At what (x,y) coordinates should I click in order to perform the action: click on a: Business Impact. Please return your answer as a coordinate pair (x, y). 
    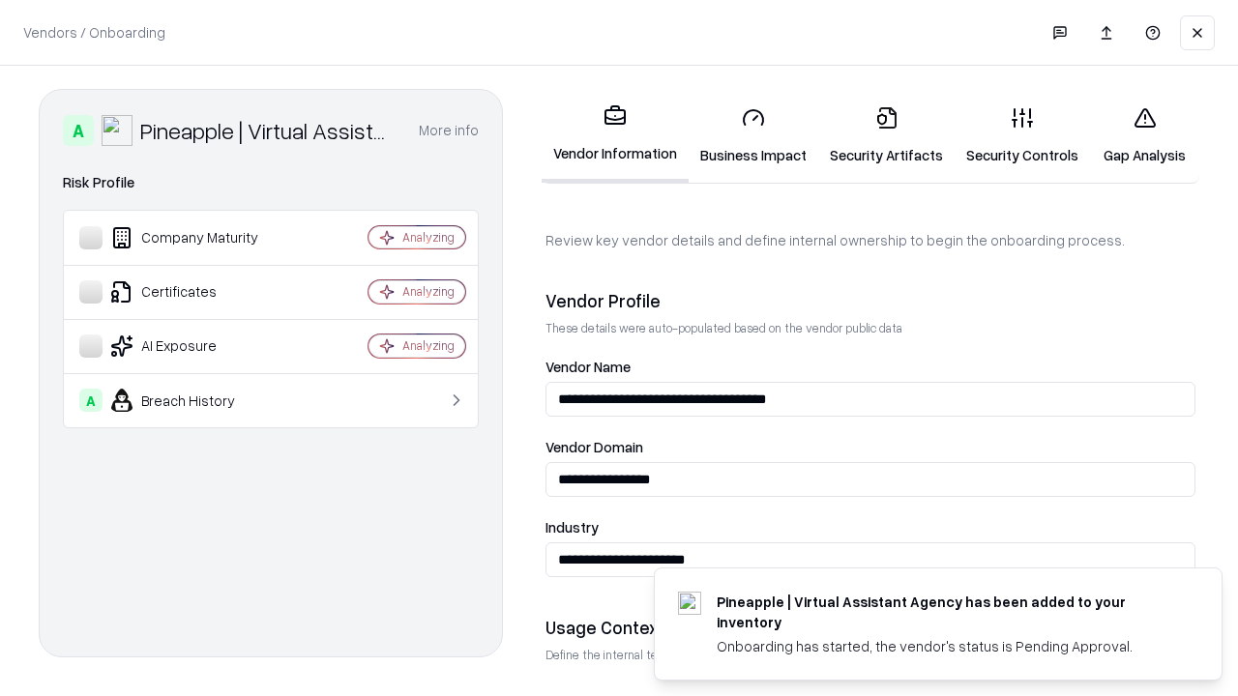
    Looking at the image, I should click on (753, 135).